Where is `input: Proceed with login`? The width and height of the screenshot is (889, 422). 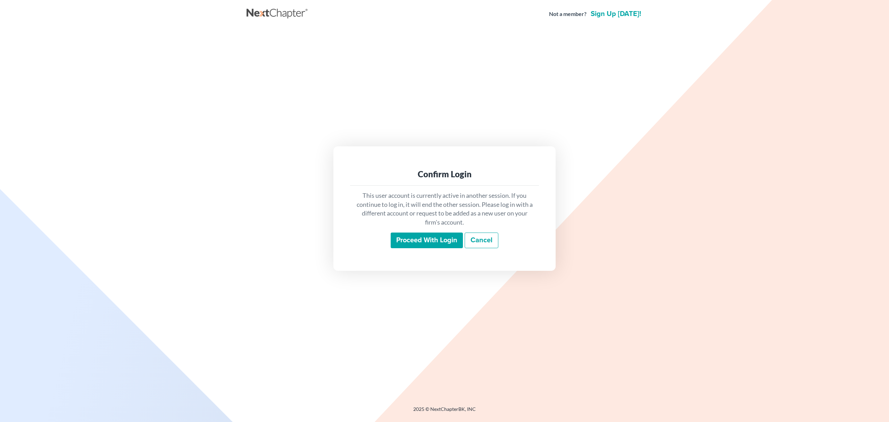
input: Proceed with login is located at coordinates (427, 240).